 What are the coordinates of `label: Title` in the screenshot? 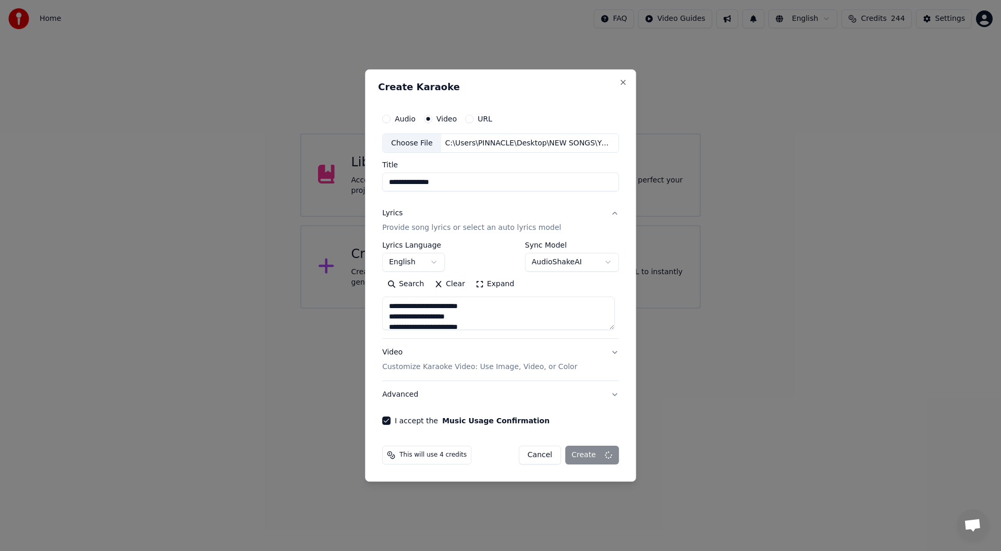 It's located at (500, 165).